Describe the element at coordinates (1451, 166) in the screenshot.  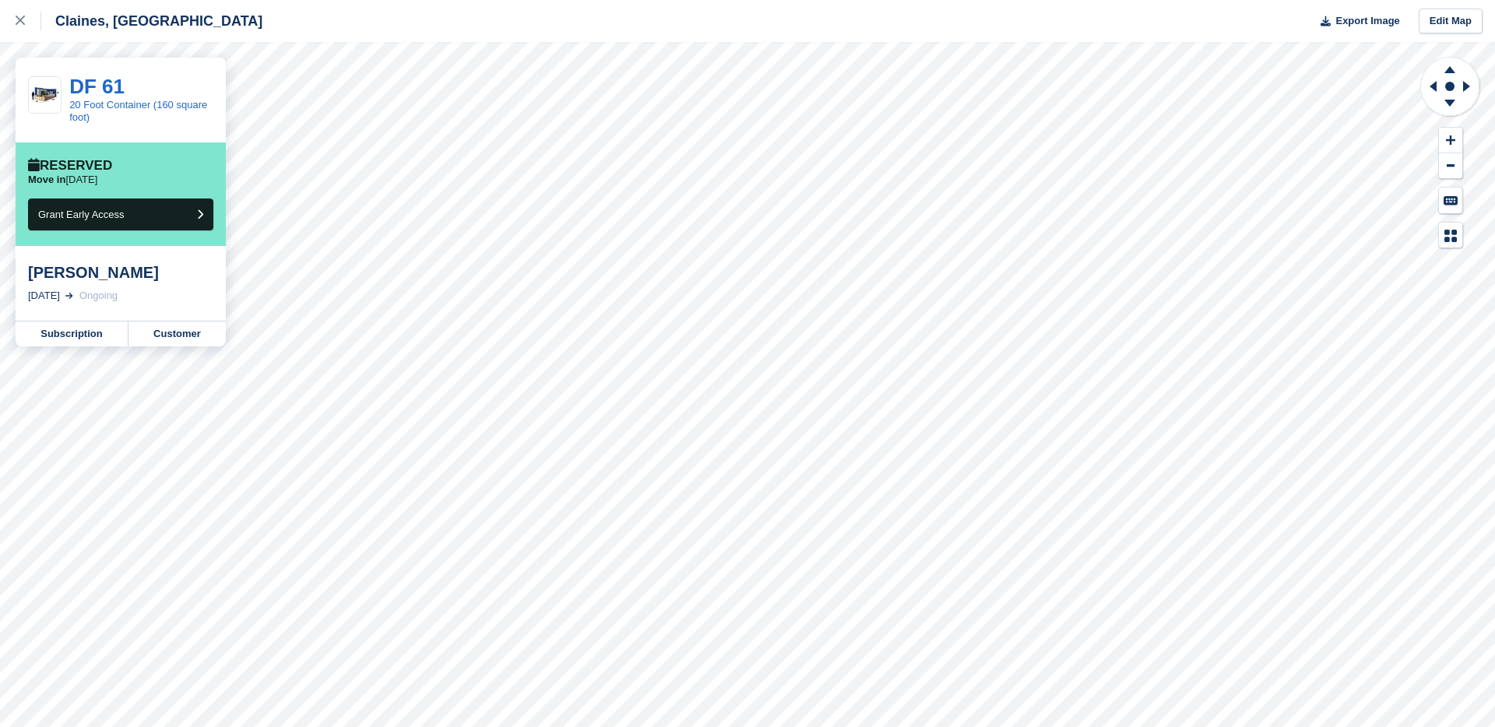
I see `button: Zoom Out` at that location.